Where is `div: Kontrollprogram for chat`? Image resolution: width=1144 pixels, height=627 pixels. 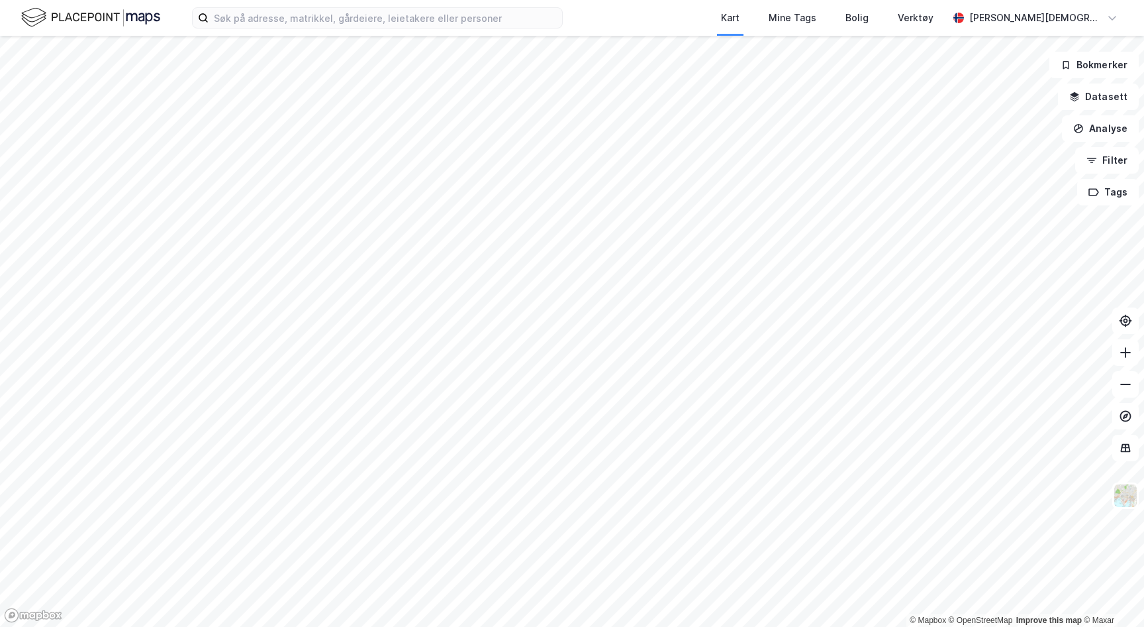 div: Kontrollprogram for chat is located at coordinates (1111, 595).